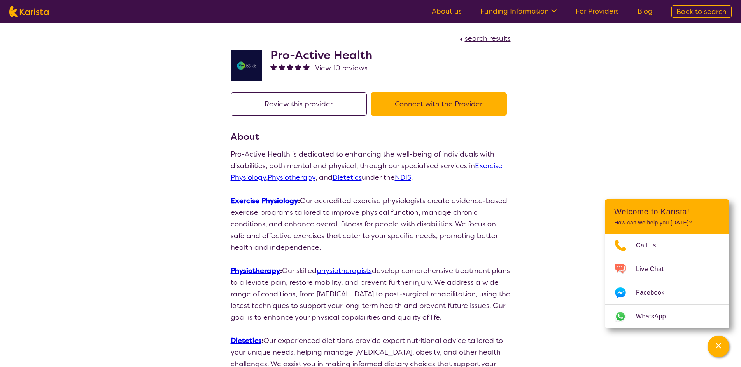 The width and height of the screenshot is (741, 367). I want to click on img: Karista logo, so click(29, 12).